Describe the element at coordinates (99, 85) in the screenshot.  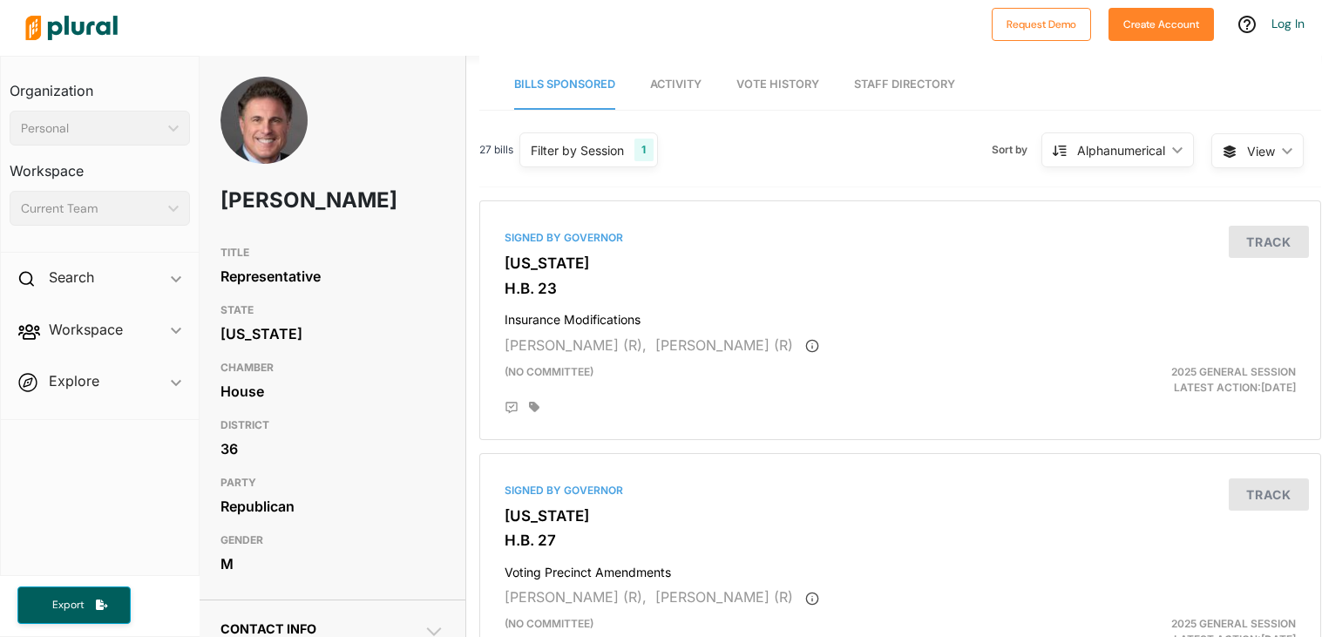
I see `h3: Organization` at that location.